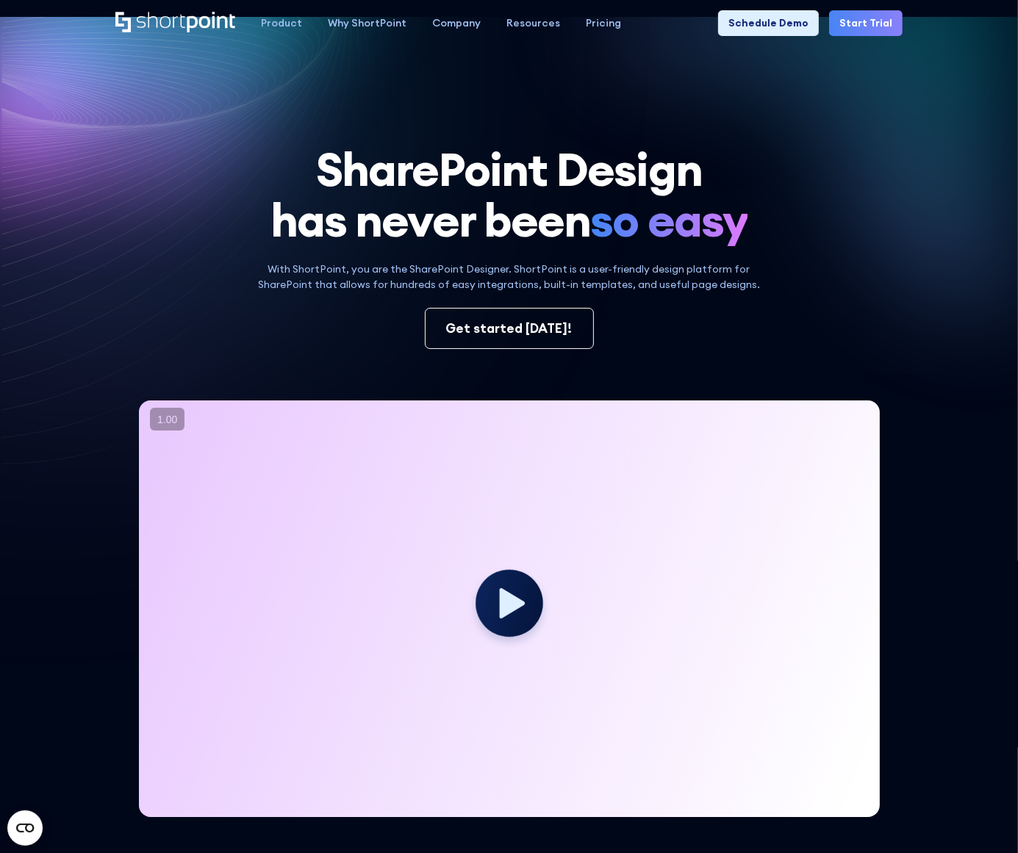  Describe the element at coordinates (602, 23) in the screenshot. I see `a: Pricing` at that location.